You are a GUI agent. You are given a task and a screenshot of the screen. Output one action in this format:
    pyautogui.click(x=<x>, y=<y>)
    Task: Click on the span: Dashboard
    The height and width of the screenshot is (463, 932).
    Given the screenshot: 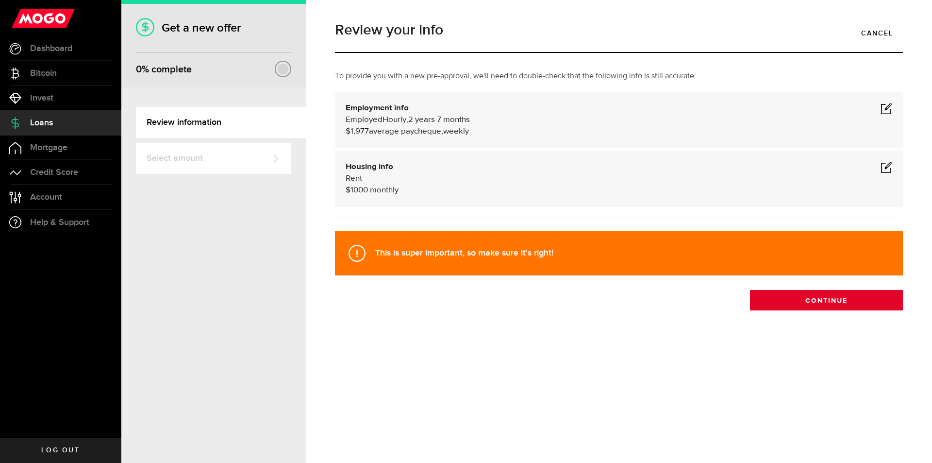 What is the action you would take?
    pyautogui.click(x=51, y=49)
    